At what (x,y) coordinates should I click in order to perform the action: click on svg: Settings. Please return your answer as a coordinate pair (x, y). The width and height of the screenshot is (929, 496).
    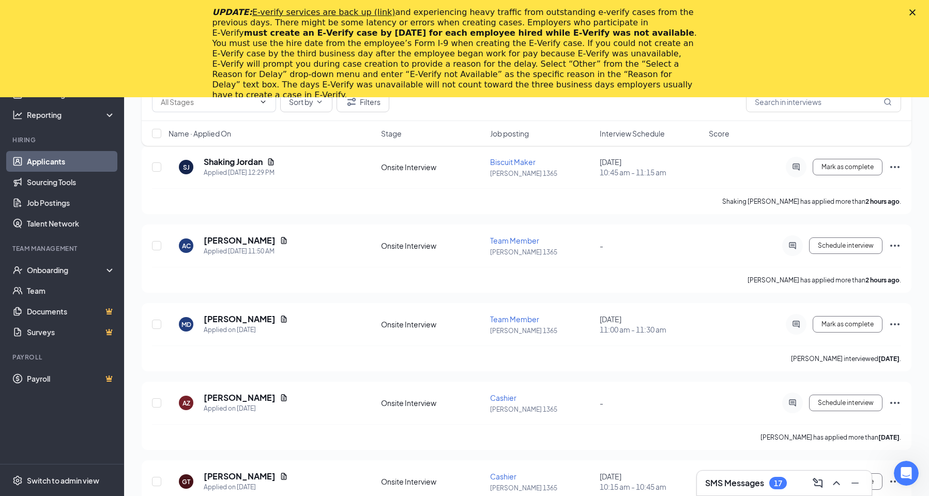
    Looking at the image, I should click on (18, 480).